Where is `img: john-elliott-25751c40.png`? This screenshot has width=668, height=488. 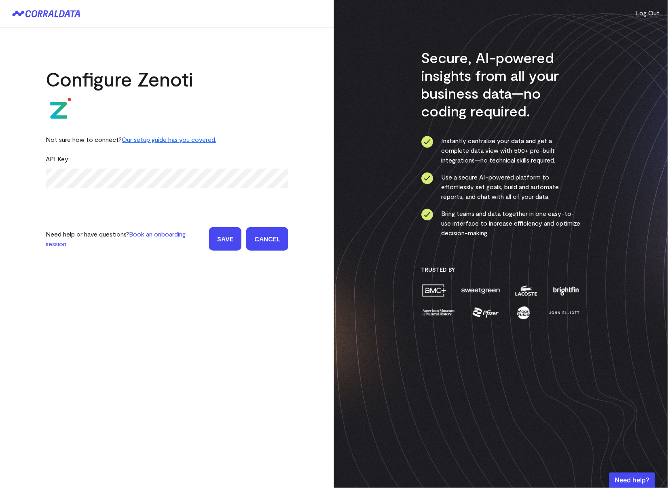 img: john-elliott-25751c40.png is located at coordinates (564, 313).